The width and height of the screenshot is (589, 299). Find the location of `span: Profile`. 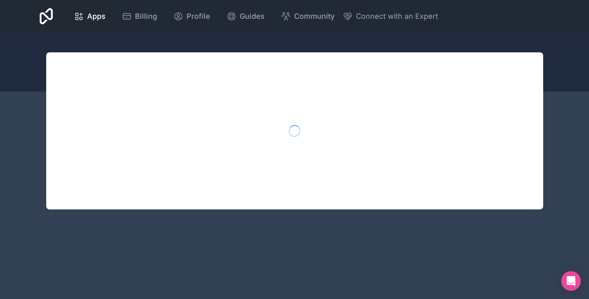

span: Profile is located at coordinates (198, 16).